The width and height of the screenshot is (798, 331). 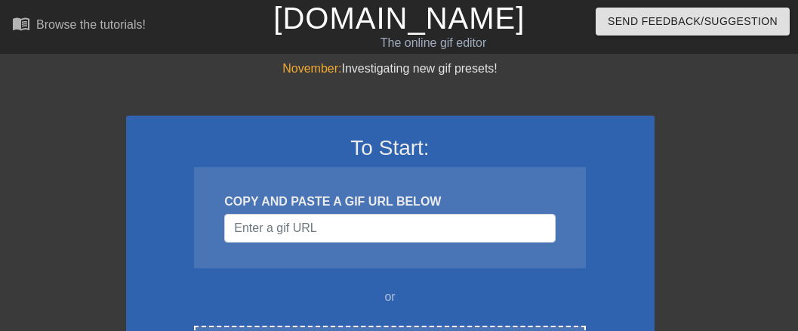 I want to click on div: COPY AND PASTE A GIF URL BELOW, so click(x=389, y=202).